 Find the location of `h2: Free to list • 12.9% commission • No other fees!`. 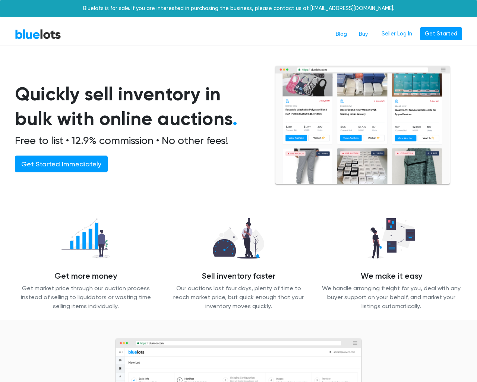

h2: Free to list • 12.9% commission • No other fees! is located at coordinates (136, 141).